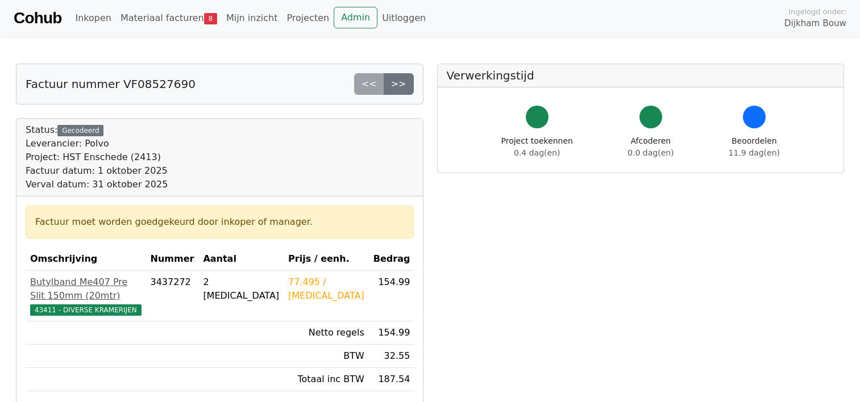 Image resolution: width=860 pixels, height=402 pixels. Describe the element at coordinates (326, 333) in the screenshot. I see `td: Netto regels` at that location.